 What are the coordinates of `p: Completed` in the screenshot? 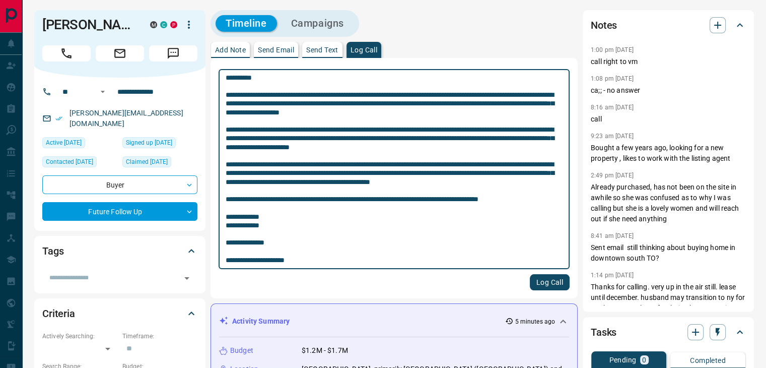 It's located at (708, 360).